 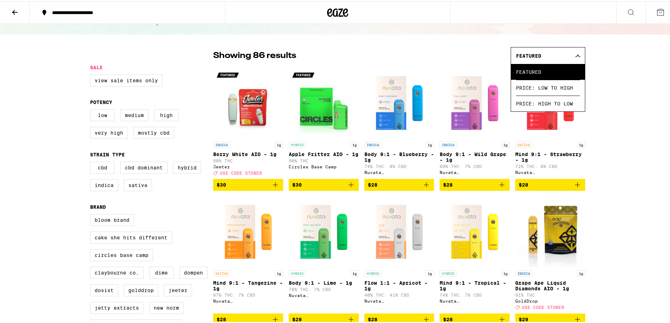 What do you see at coordinates (27, 8) in the screenshot?
I see `span: Hi. Need any help?` at bounding box center [27, 8].